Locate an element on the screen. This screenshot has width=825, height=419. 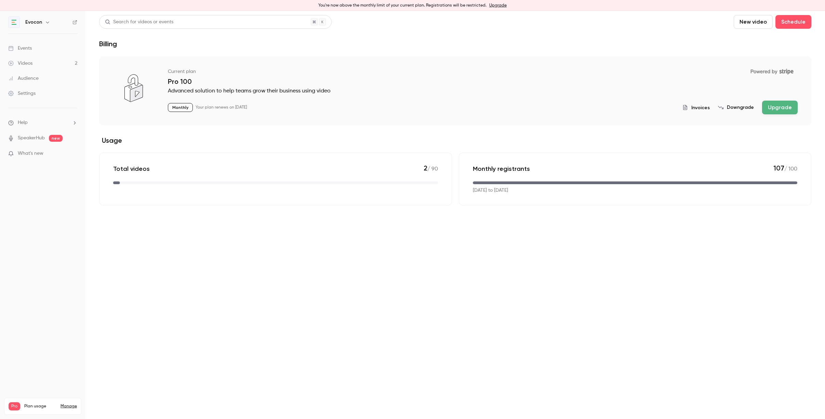
button: New video is located at coordinates (754, 22).